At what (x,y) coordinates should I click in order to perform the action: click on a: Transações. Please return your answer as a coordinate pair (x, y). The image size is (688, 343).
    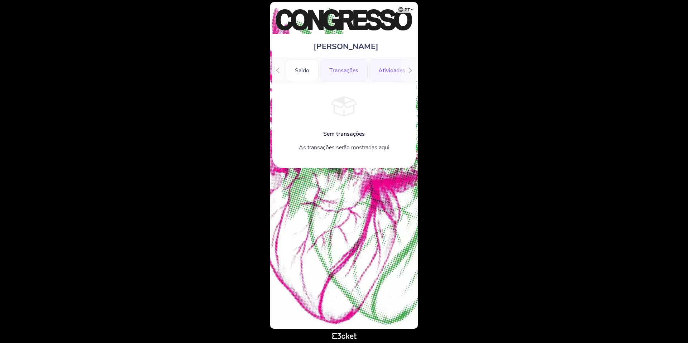
    Looking at the image, I should click on (344, 70).